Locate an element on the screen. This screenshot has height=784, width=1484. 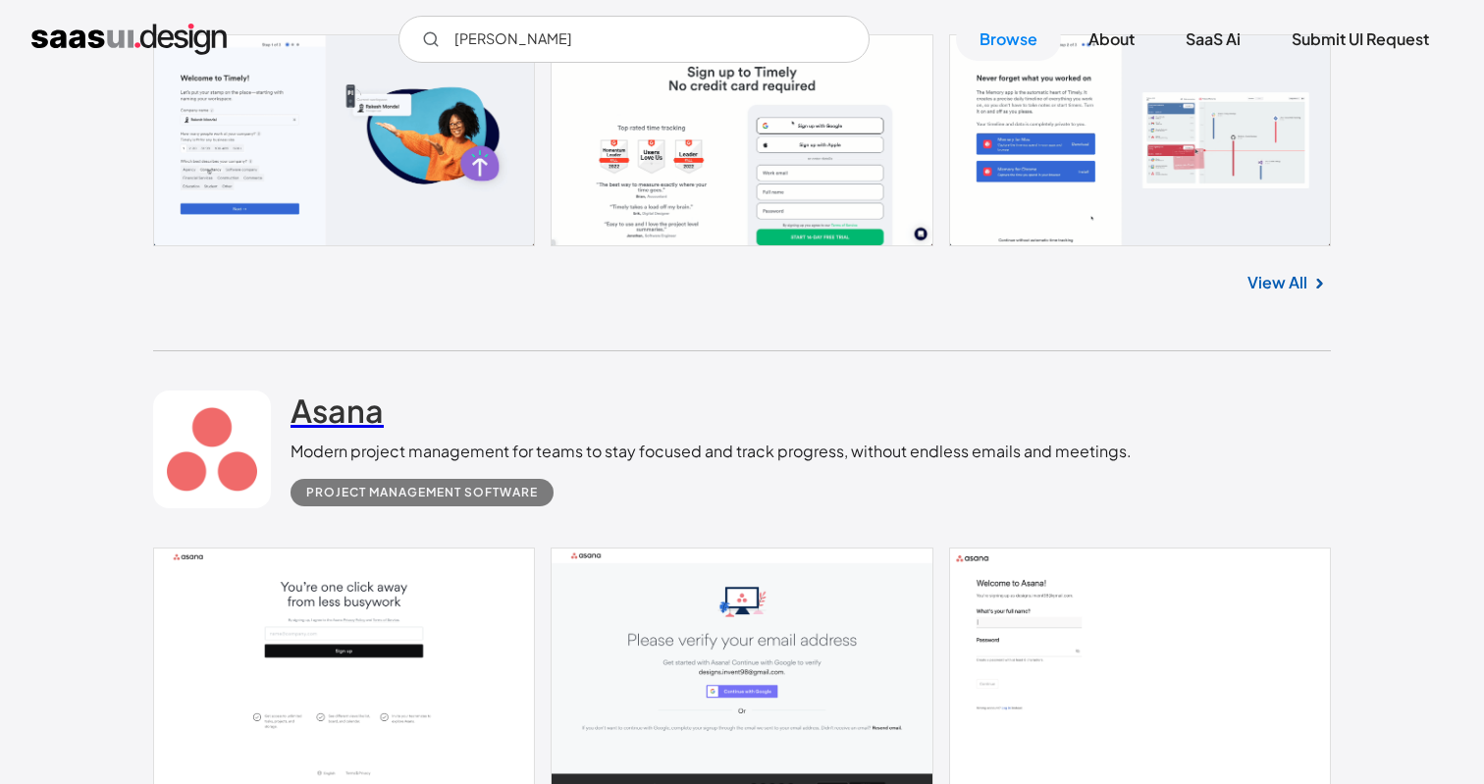
div: Project Management Software is located at coordinates (422, 493).